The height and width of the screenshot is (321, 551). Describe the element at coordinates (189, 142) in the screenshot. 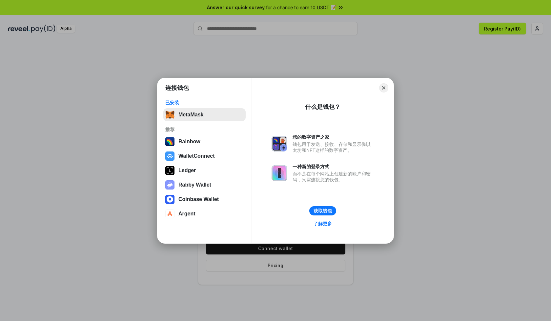

I see `div: Rainbow` at that location.